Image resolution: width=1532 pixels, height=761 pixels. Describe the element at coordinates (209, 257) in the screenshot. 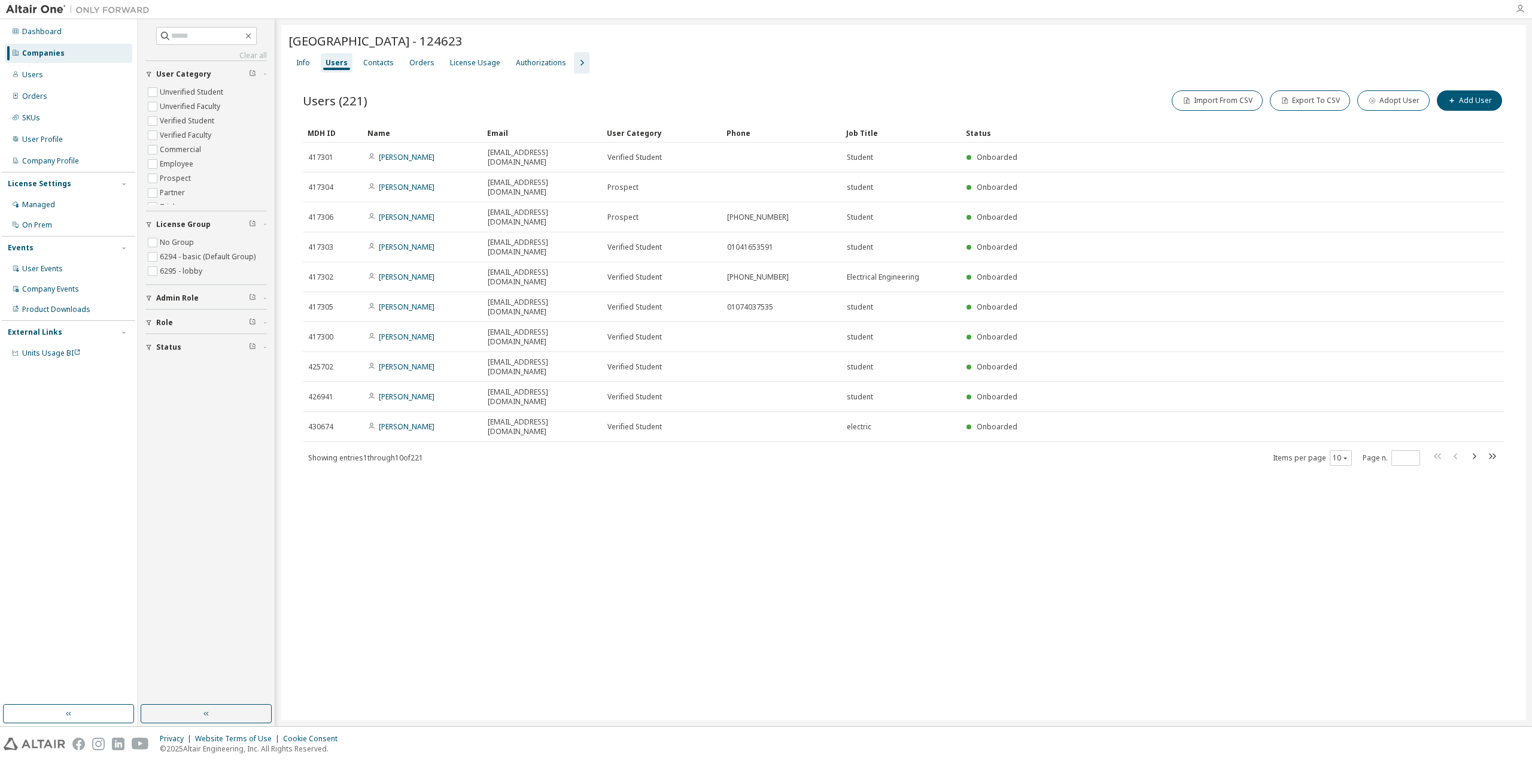

I see `label: 6294 - basic (Default Group)` at that location.